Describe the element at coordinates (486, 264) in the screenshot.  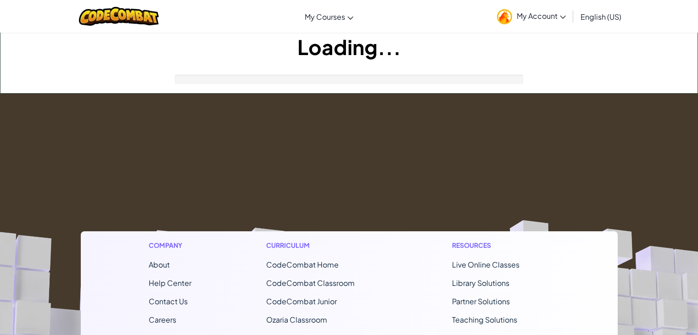
I see `a: Live Online Classes` at that location.